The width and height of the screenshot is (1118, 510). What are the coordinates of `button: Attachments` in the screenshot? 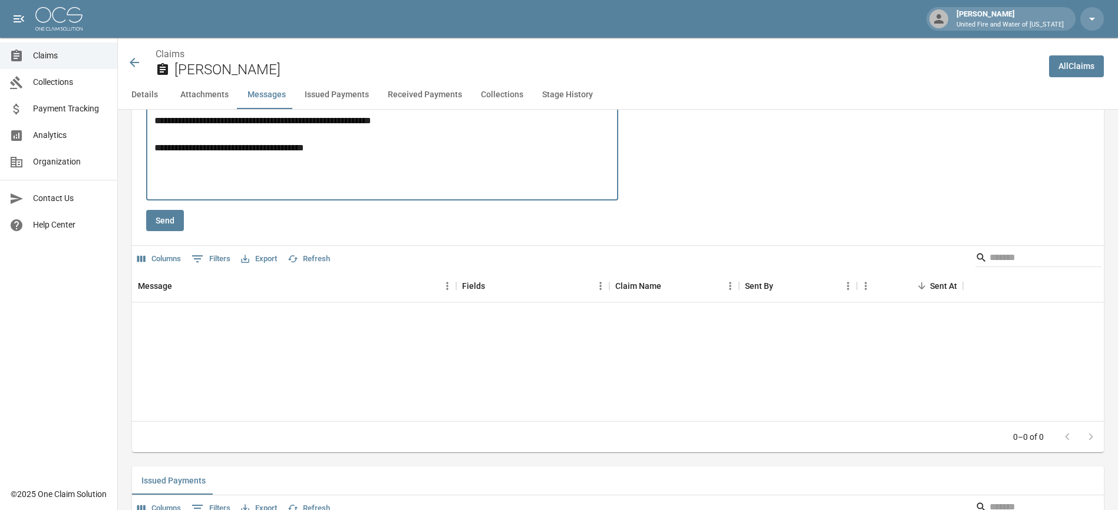 It's located at (205, 95).